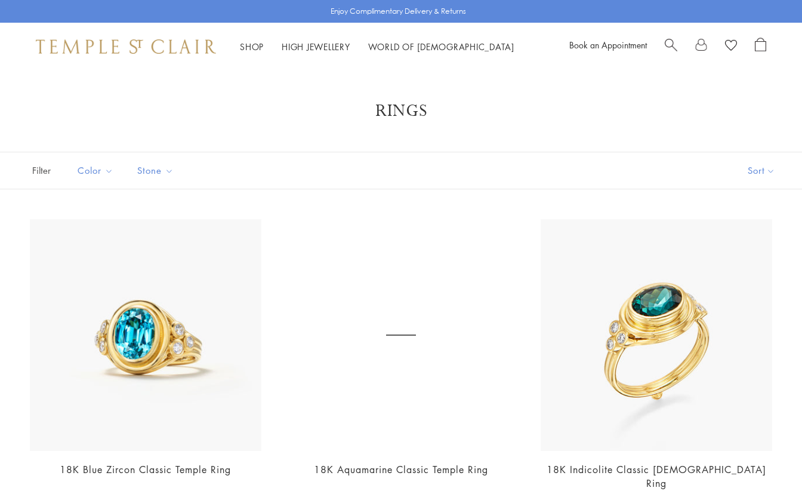  Describe the element at coordinates (731, 47) in the screenshot. I see `a: View Wishlist` at that location.